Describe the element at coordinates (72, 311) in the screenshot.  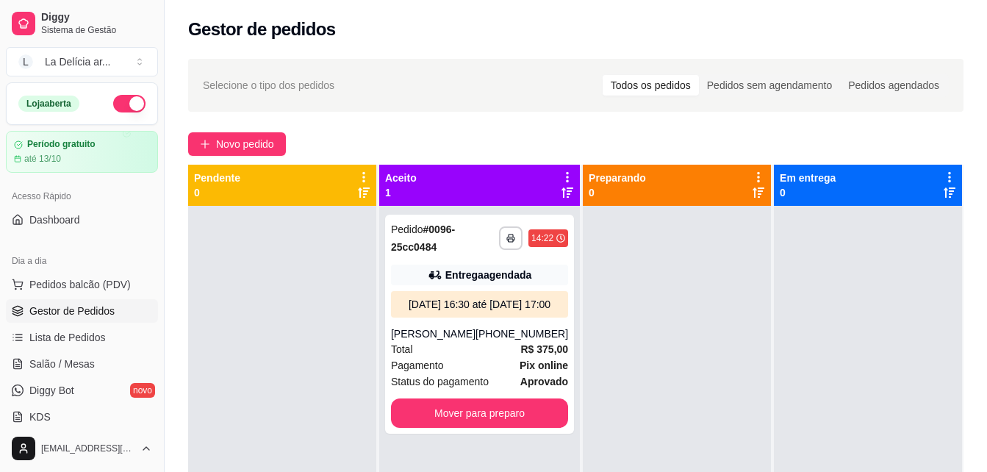
I see `span: Gestor de Pedidos` at that location.